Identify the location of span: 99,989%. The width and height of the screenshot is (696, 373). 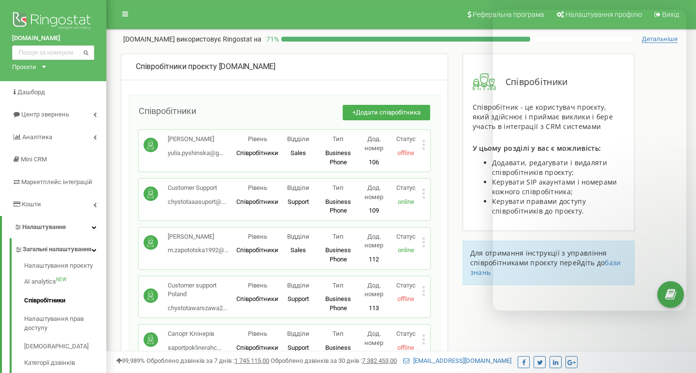
(131, 361).